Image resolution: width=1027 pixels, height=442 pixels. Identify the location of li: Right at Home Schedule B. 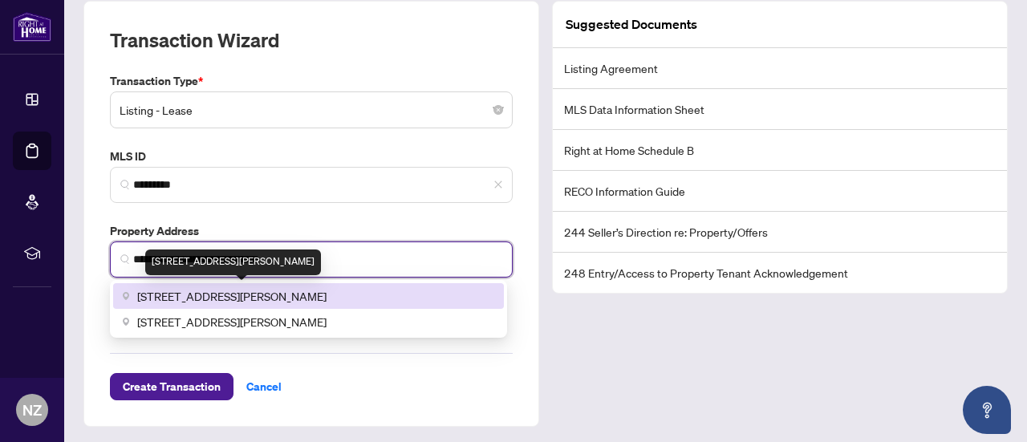
(780, 150).